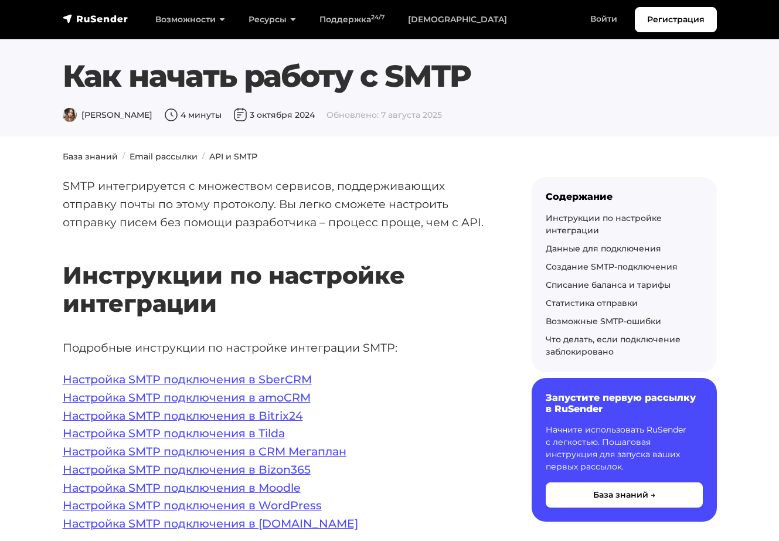 The image size is (779, 541). What do you see at coordinates (377, 17) in the screenshot?
I see `sup: 24/7` at bounding box center [377, 17].